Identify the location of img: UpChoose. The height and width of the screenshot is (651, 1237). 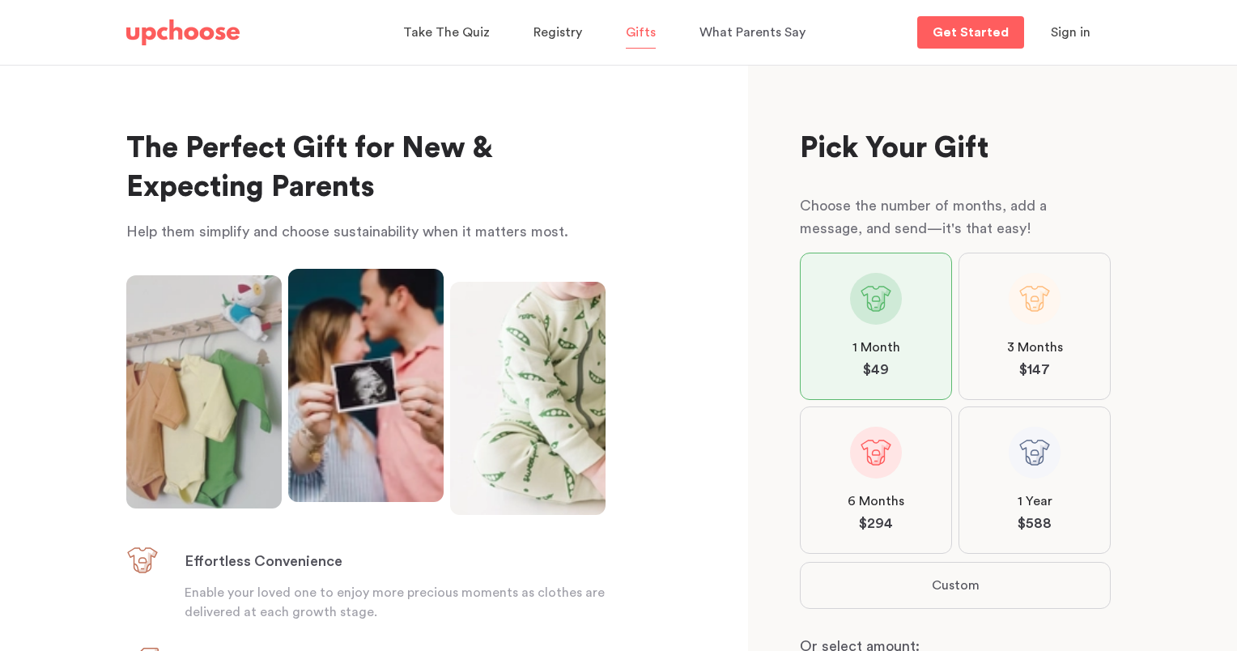
(183, 32).